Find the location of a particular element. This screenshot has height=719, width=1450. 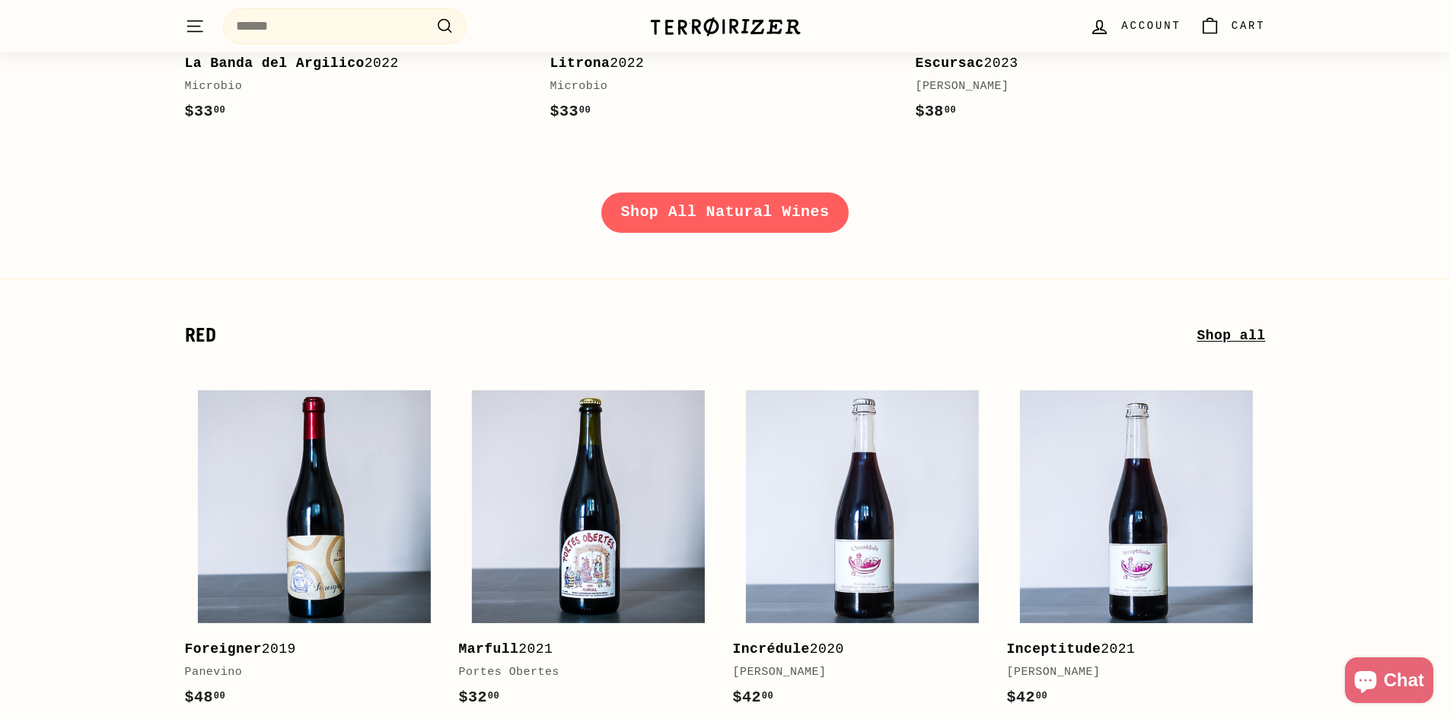

b: Escursac is located at coordinates (949, 63).